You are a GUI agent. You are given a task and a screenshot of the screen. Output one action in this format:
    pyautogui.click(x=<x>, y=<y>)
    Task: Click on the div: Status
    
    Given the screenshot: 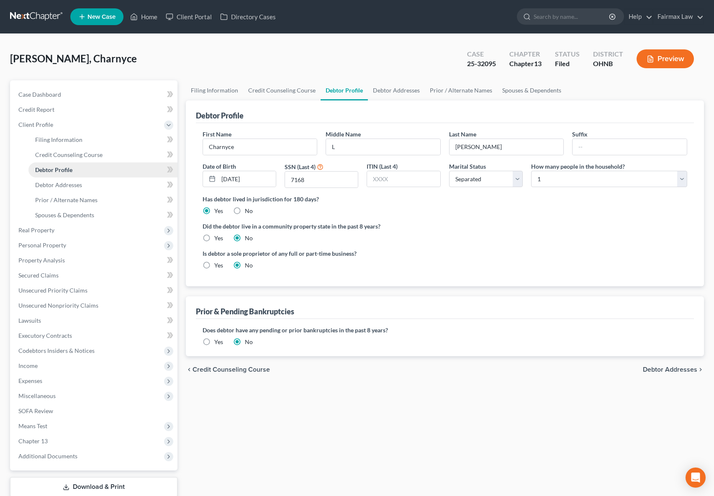 What is the action you would take?
    pyautogui.click(x=567, y=54)
    